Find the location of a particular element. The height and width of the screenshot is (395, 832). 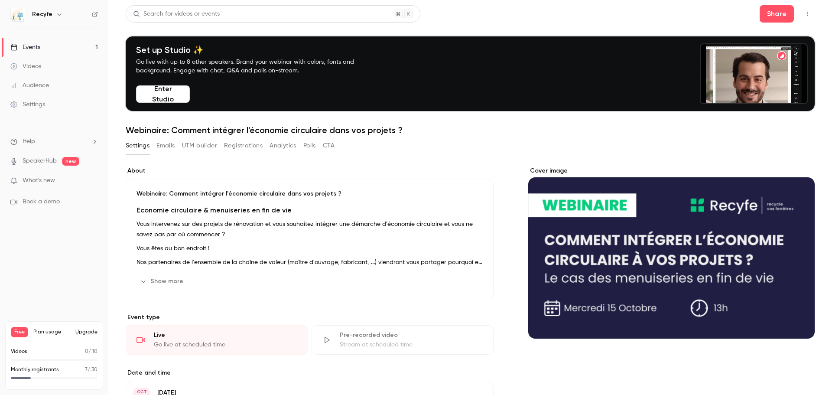

p: Videos is located at coordinates (19, 351).